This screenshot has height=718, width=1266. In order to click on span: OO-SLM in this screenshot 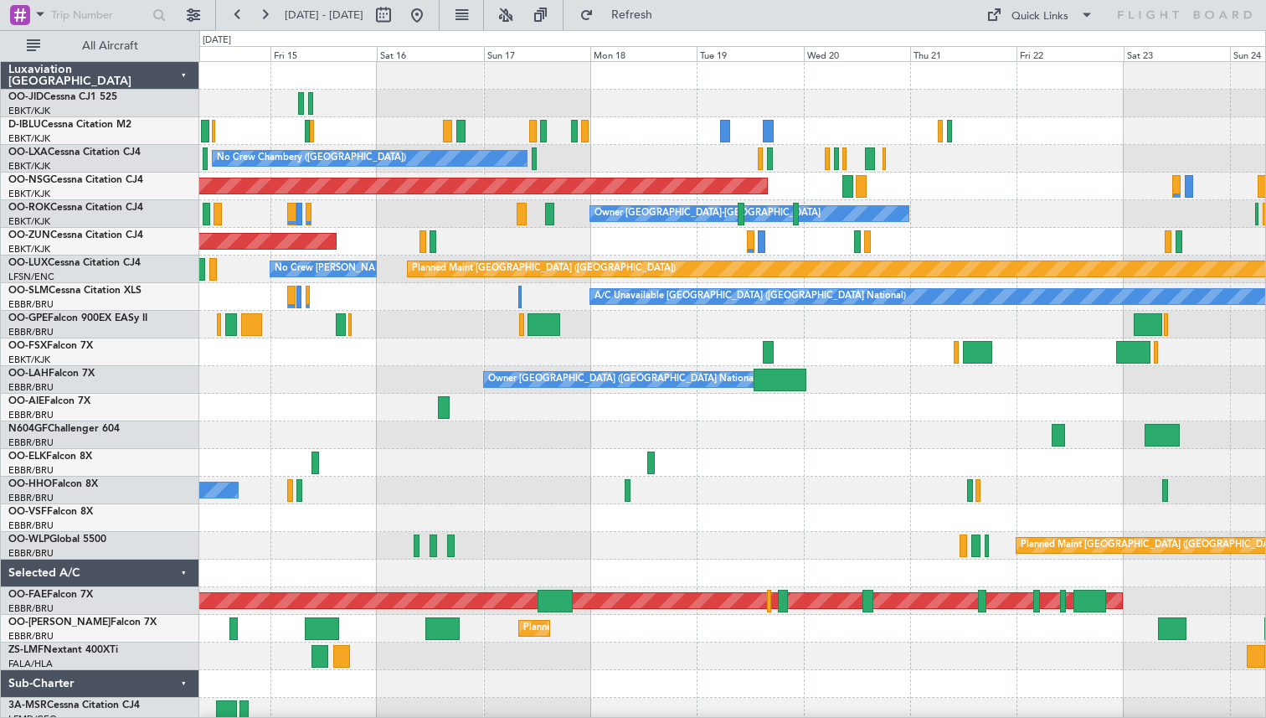, I will do `click(28, 291)`.